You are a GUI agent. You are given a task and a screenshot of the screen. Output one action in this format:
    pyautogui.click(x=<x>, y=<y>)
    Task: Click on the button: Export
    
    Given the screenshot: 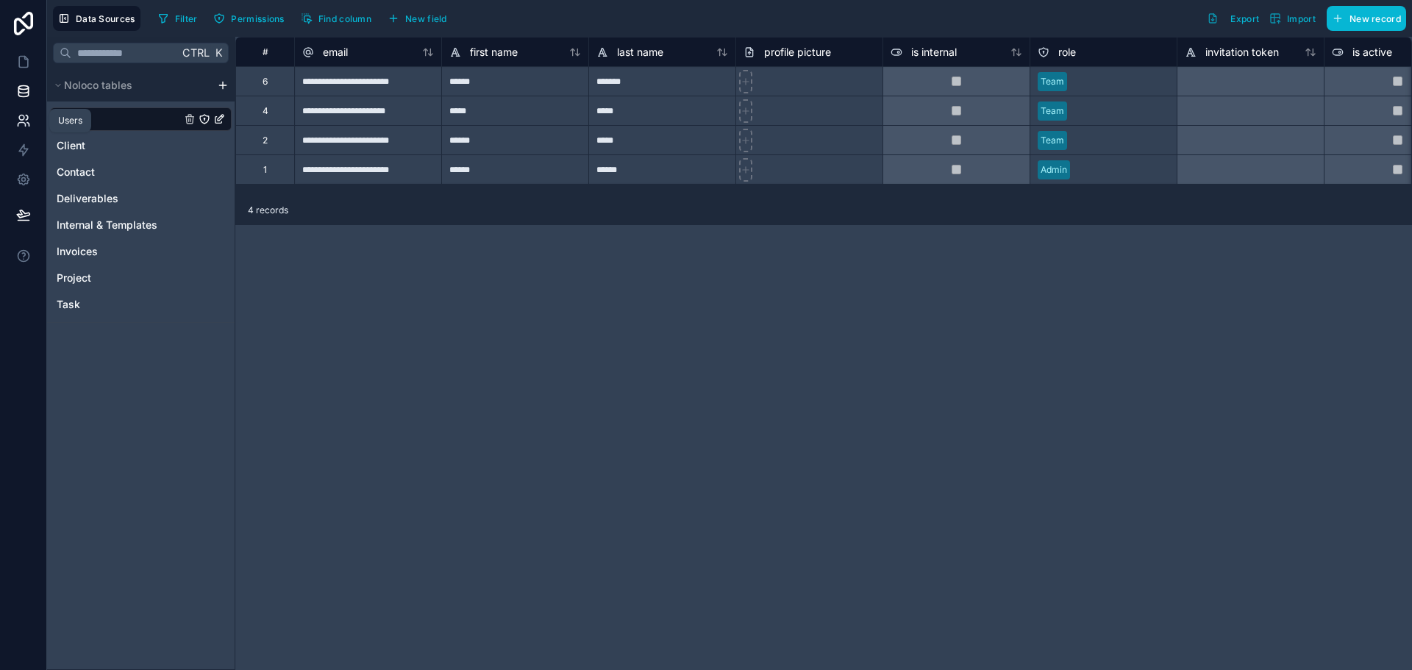 What is the action you would take?
    pyautogui.click(x=1232, y=18)
    